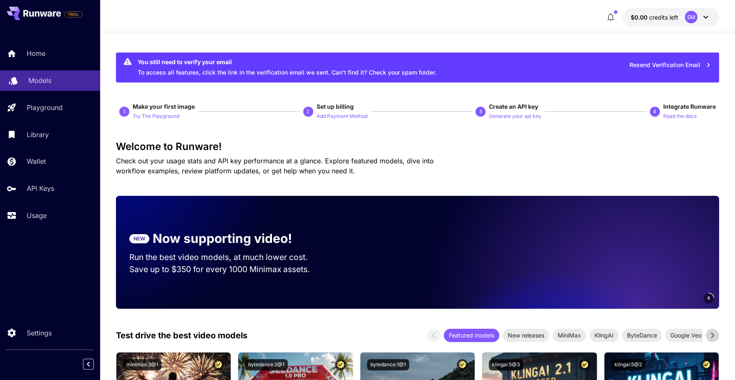  I want to click on span: 5, so click(708, 298).